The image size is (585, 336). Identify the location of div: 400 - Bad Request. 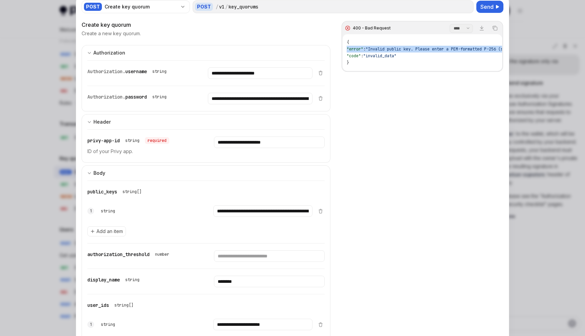
(372, 28).